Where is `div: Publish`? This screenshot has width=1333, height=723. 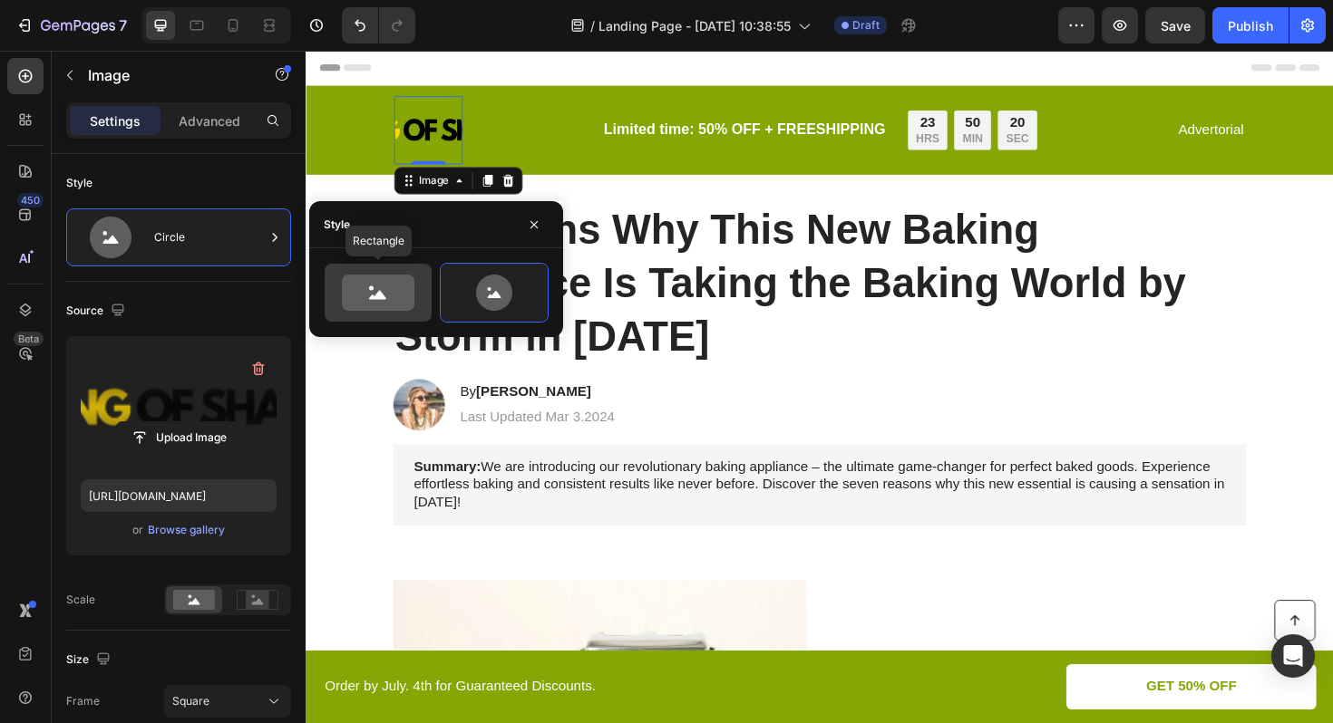 div: Publish is located at coordinates (1250, 25).